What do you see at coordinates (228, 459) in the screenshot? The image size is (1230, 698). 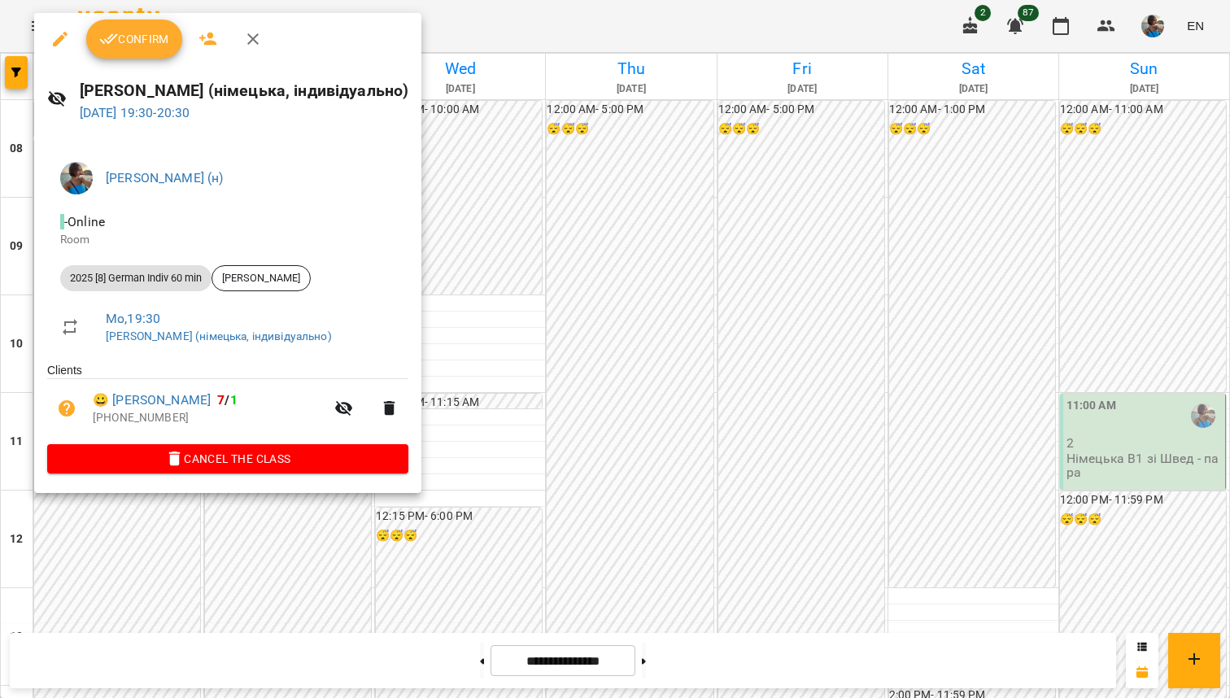 I see `button: Cancel the class` at bounding box center [228, 459].